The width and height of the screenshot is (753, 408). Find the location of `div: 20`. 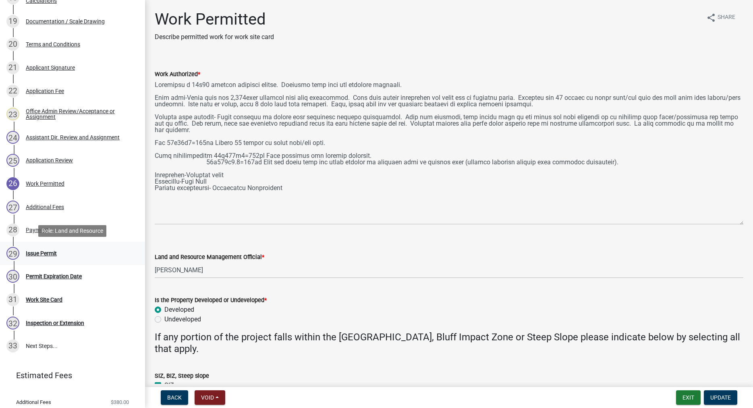

div: 20 is located at coordinates (13, 44).